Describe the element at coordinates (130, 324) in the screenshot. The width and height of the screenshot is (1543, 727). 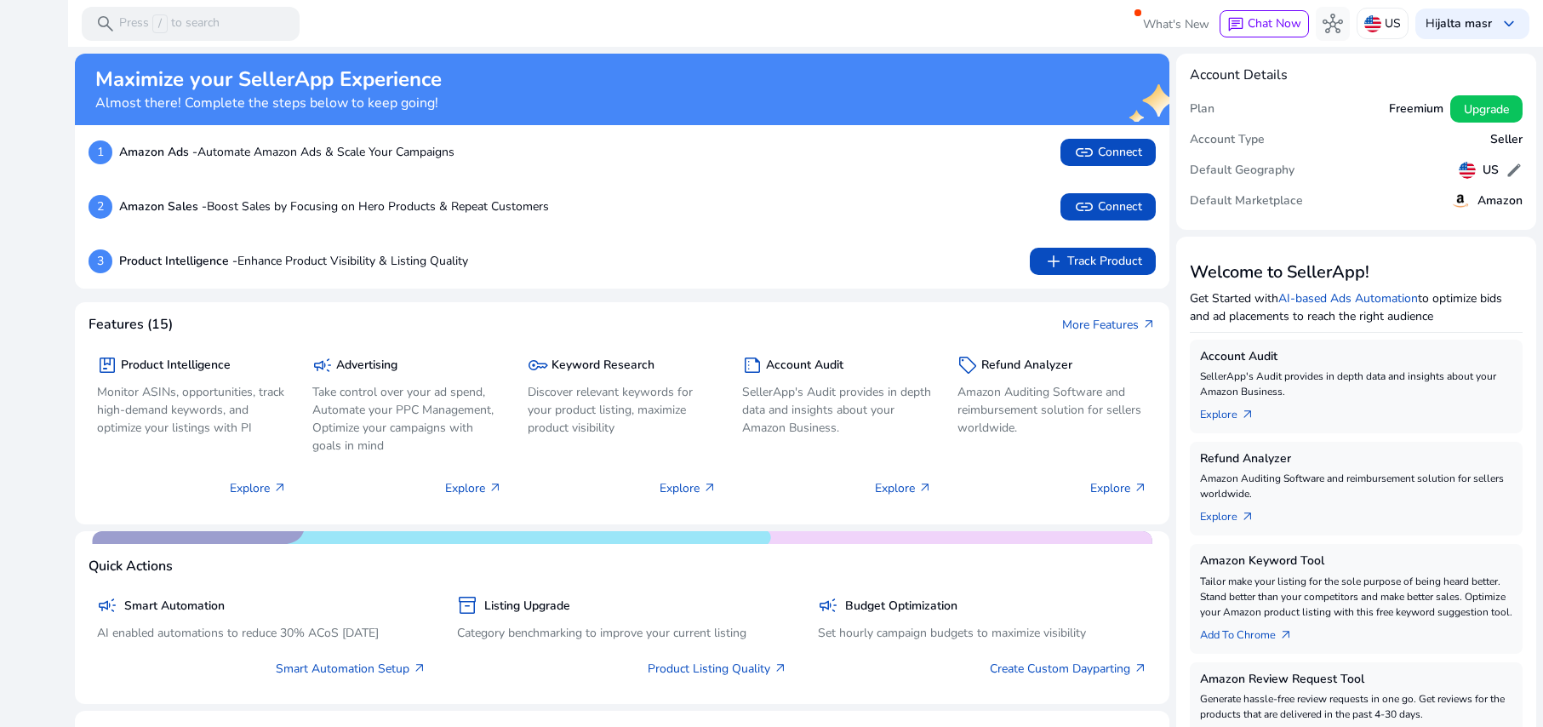
I see `h4: Features (15)` at that location.